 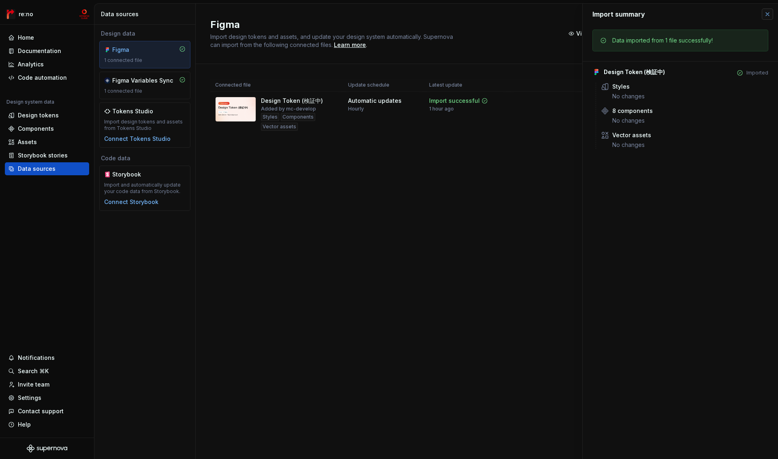 What do you see at coordinates (375, 101) in the screenshot?
I see `div: Automatic updates` at bounding box center [375, 101].